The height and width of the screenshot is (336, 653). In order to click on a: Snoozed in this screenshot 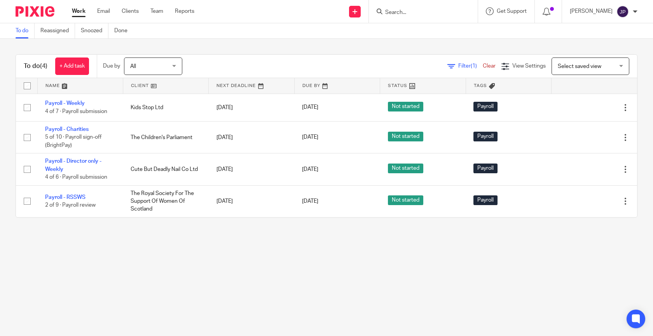, I will do `click(94, 31)`.